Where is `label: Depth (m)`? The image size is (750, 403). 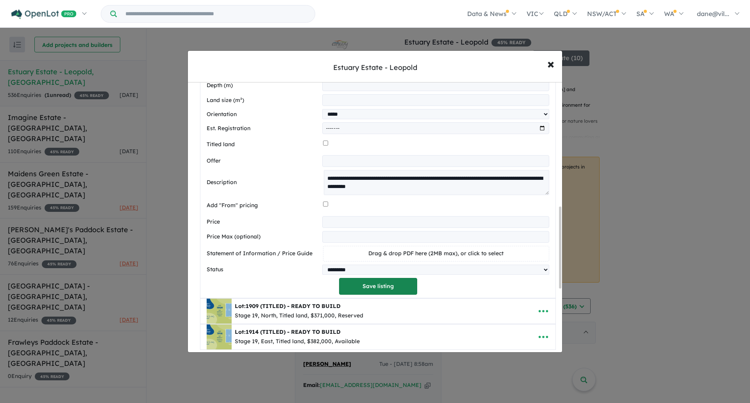 label: Depth (m) is located at coordinates (263, 86).